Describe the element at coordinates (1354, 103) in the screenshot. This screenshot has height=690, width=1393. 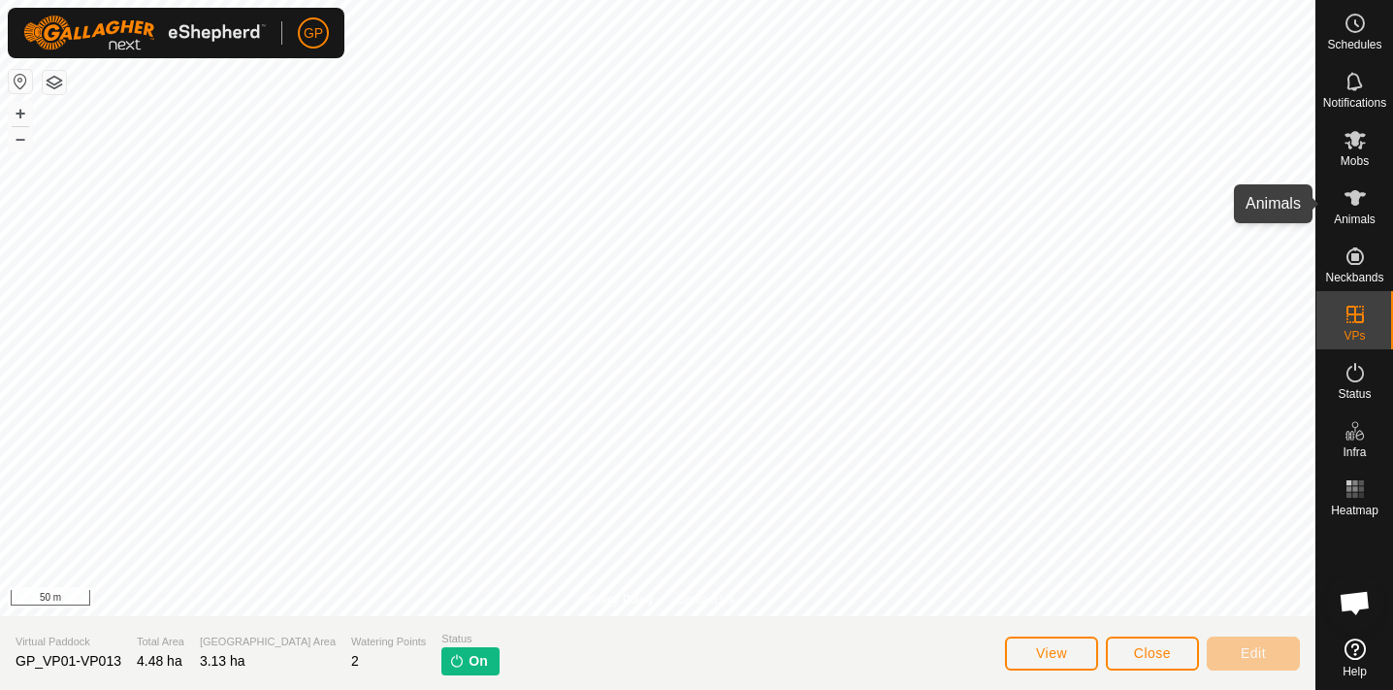
I see `span: Notifications` at that location.